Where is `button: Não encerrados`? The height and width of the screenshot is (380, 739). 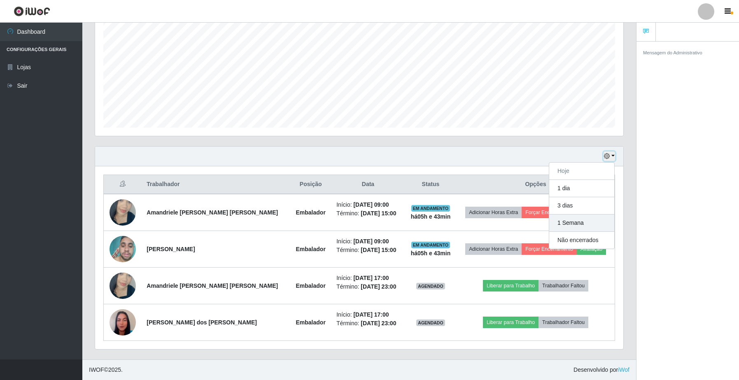
button: Não encerrados is located at coordinates (582, 240).